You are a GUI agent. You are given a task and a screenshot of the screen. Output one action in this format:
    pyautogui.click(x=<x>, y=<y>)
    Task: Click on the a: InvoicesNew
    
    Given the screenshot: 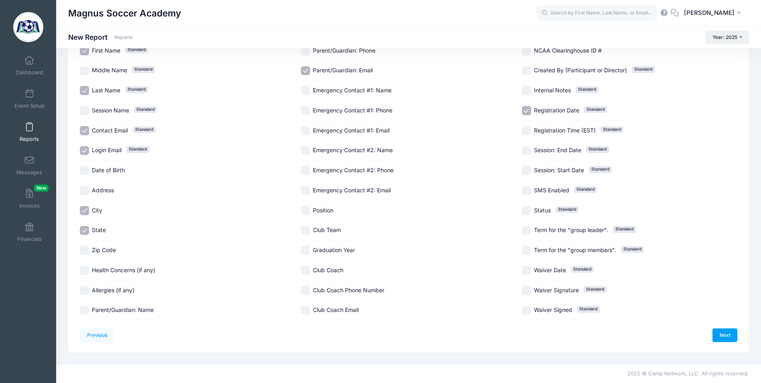 What is the action you would take?
    pyautogui.click(x=29, y=199)
    